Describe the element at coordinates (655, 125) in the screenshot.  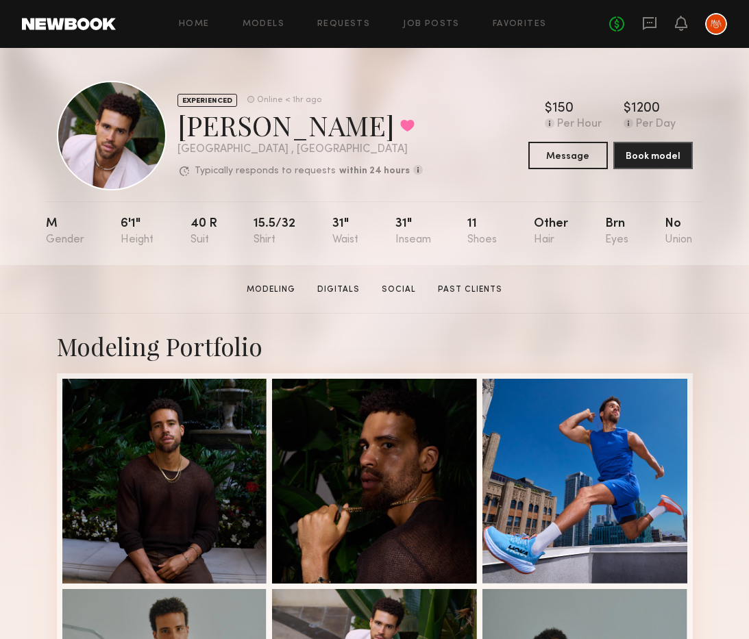
I see `div: Per Day` at that location.